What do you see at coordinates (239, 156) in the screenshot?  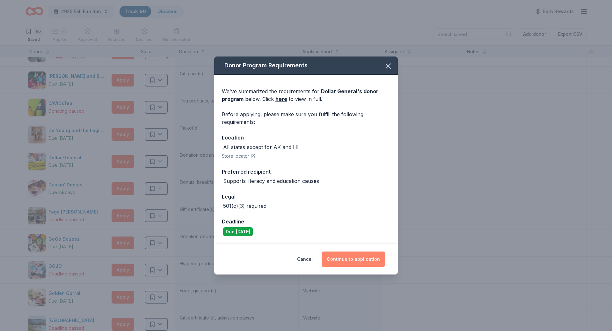 I see `button: Store locator` at bounding box center [239, 156].